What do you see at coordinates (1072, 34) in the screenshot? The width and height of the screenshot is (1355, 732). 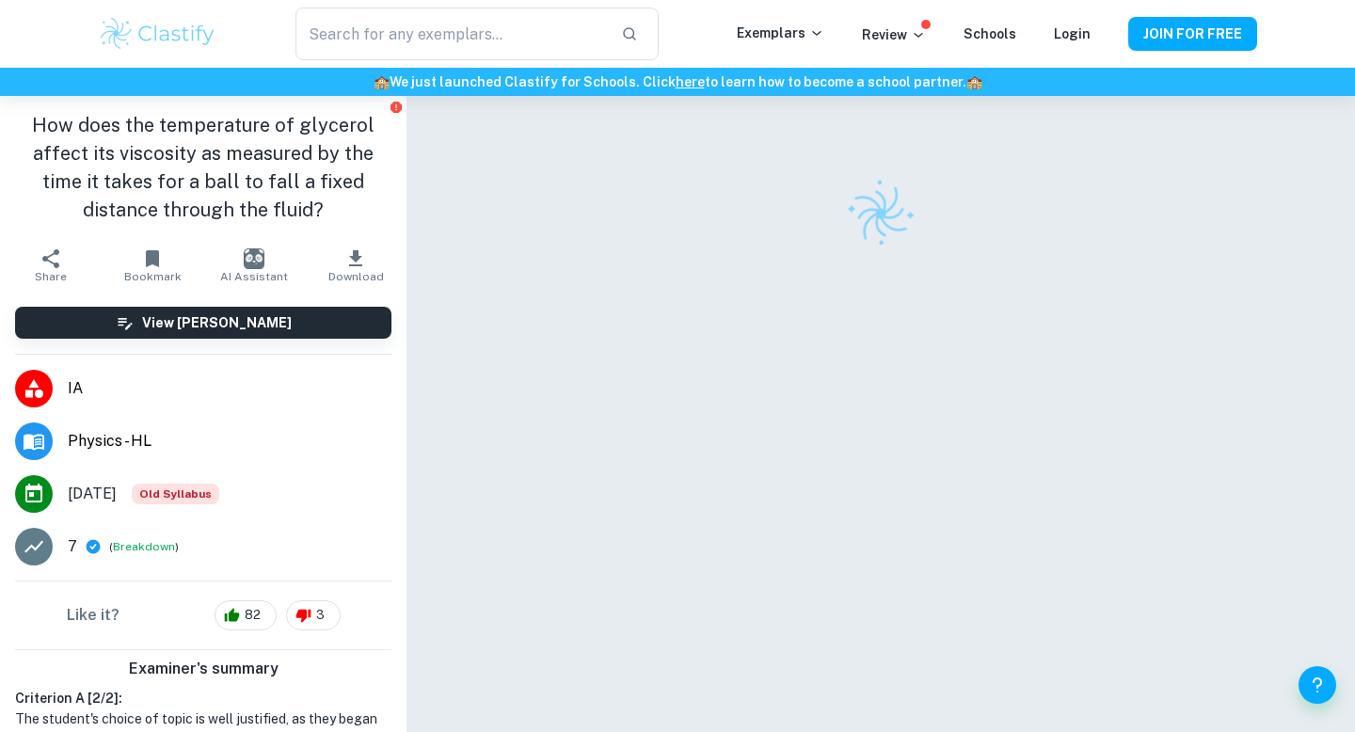 I see `a: Login` at bounding box center [1072, 34].